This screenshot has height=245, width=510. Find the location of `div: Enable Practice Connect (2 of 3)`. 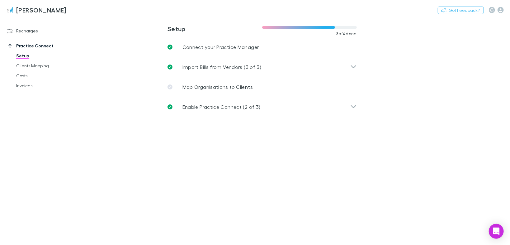

div: Enable Practice Connect (2 of 3) is located at coordinates (262, 107).